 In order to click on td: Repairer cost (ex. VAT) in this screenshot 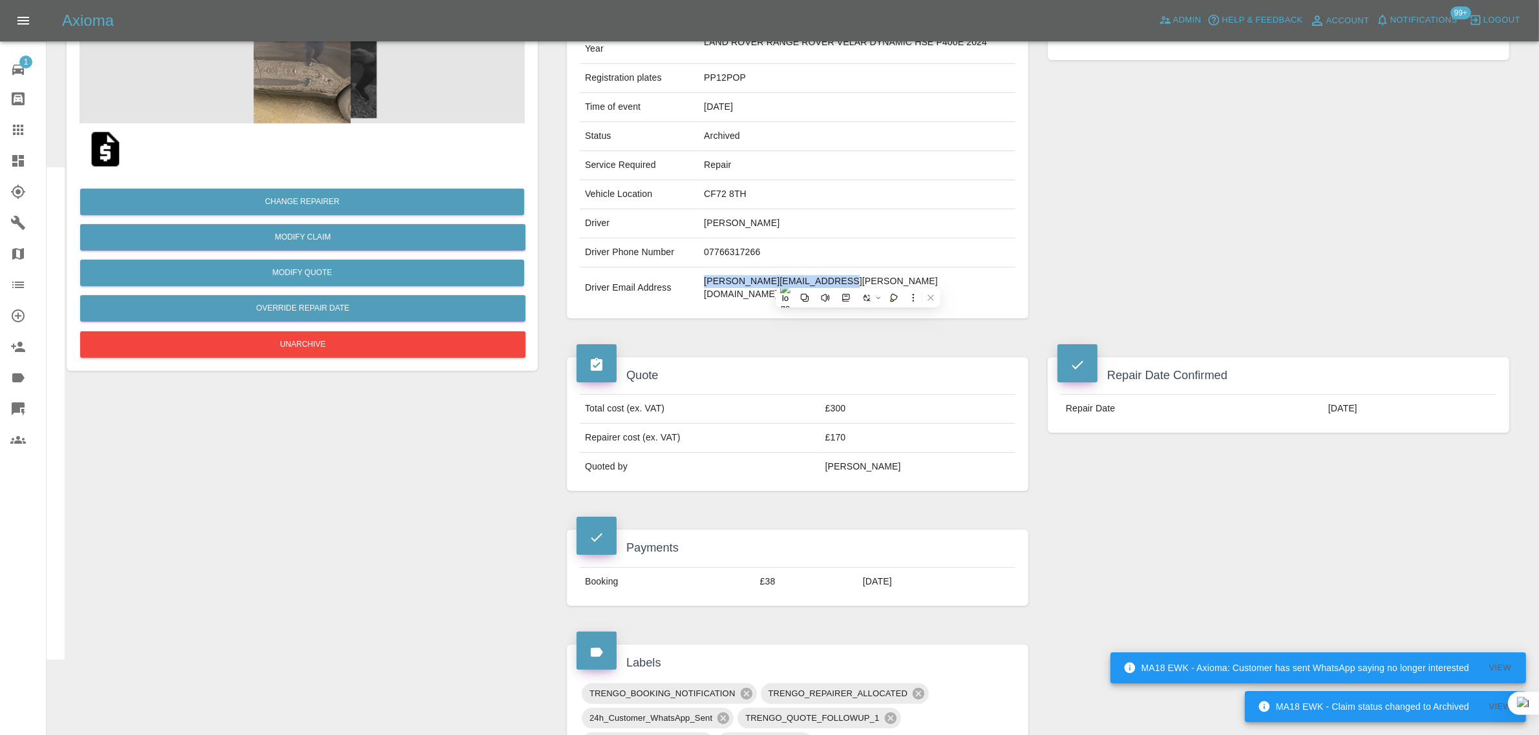, I will do `click(700, 438)`.